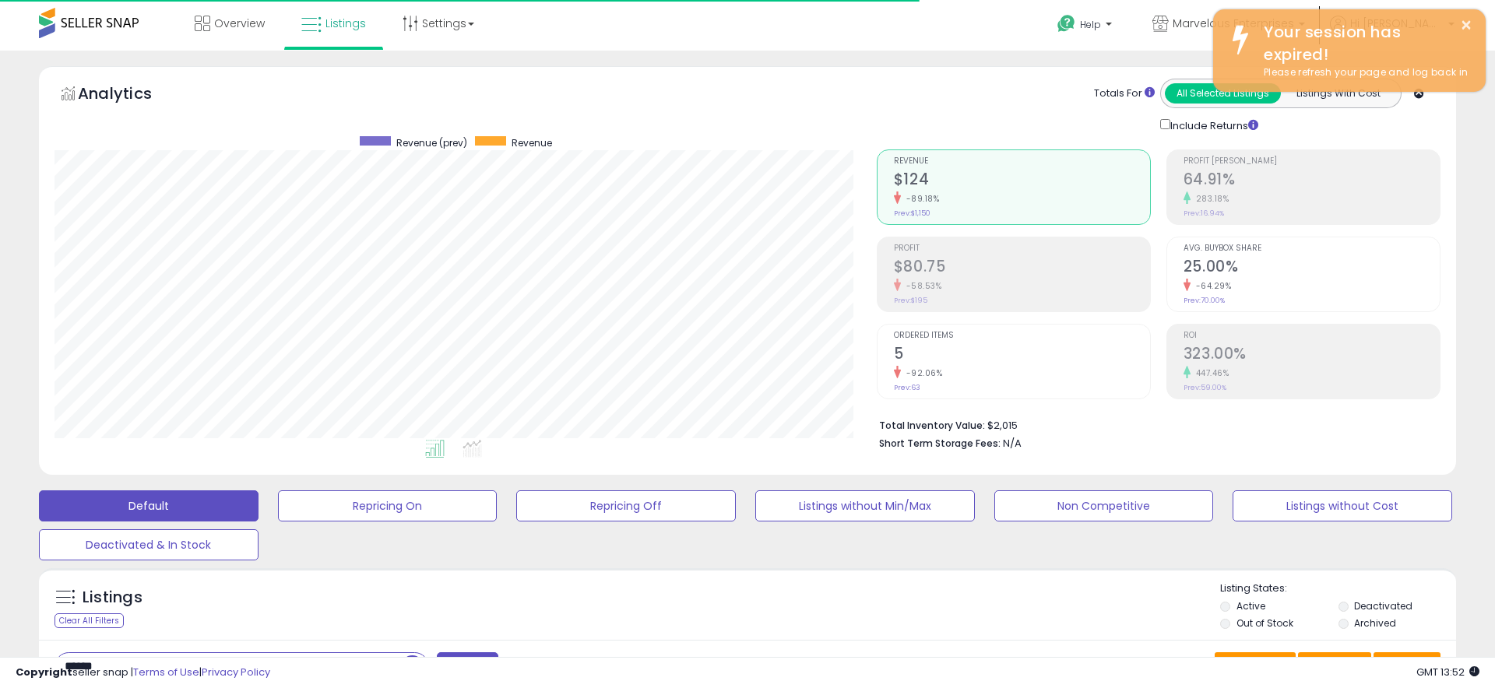 This screenshot has width=1495, height=688. I want to click on label: Active, so click(1251, 606).